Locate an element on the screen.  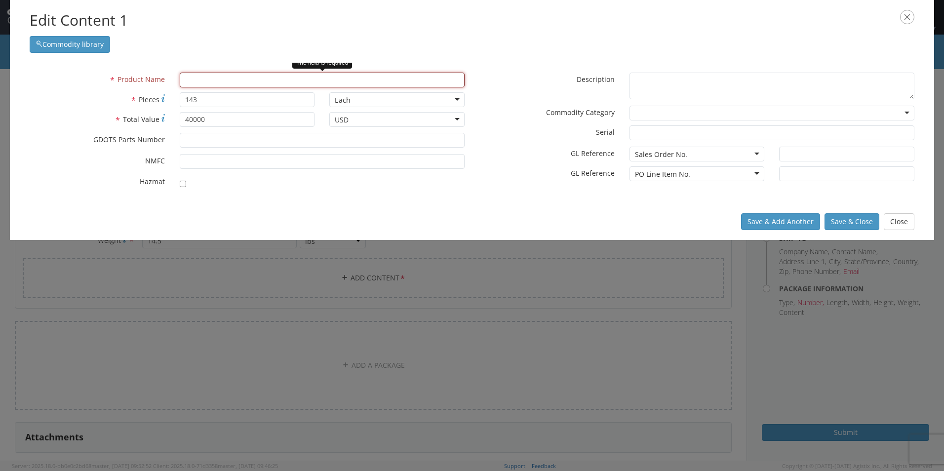
button: Close is located at coordinates (899, 222).